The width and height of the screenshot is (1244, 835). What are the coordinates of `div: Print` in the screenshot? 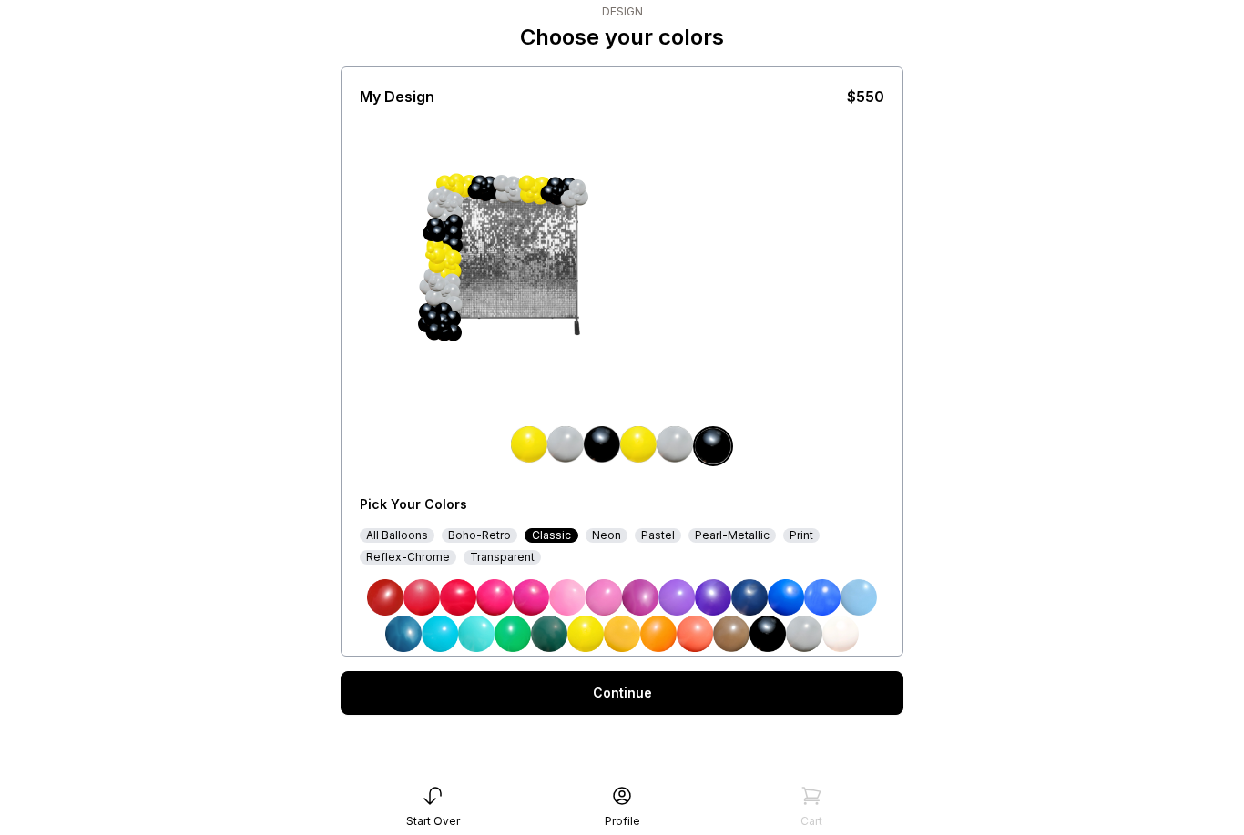 It's located at (801, 535).